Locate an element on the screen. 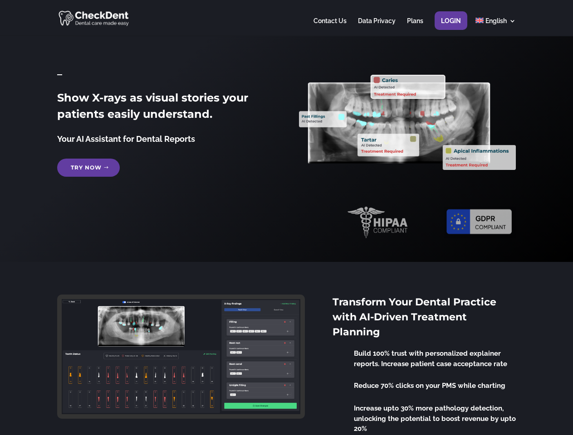 Image resolution: width=573 pixels, height=435 pixels. a: Contact Us is located at coordinates (330, 26).